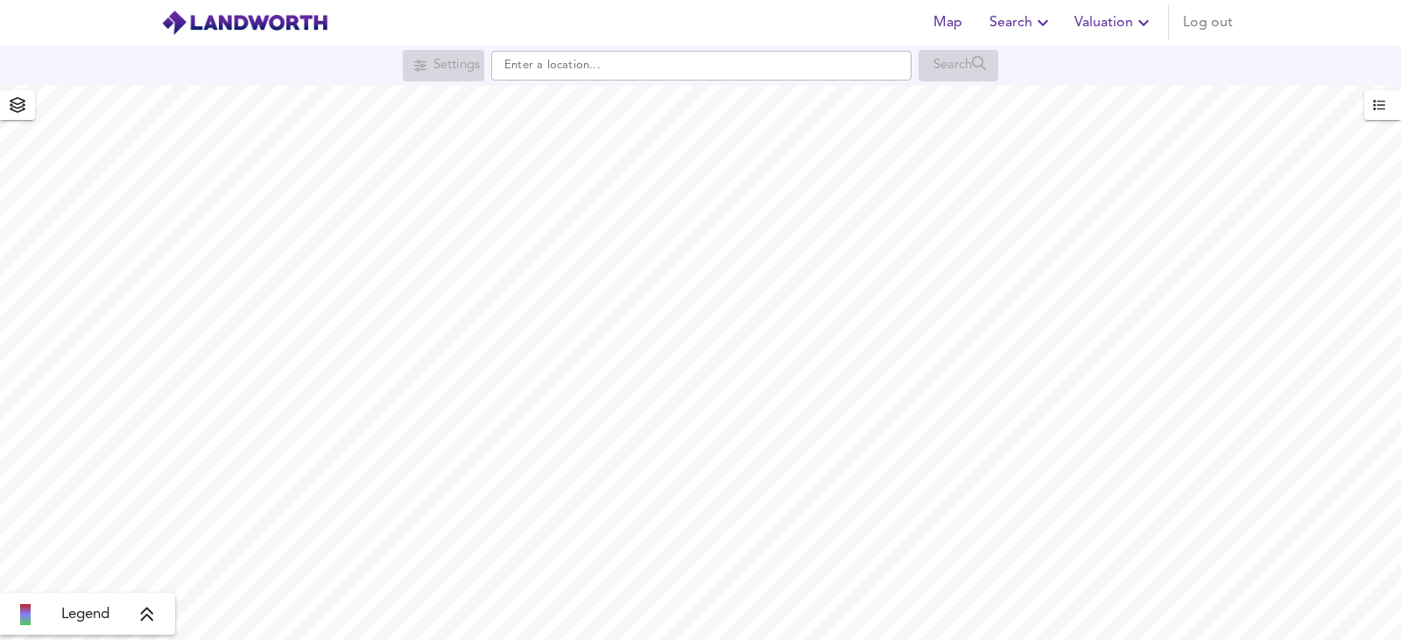  Describe the element at coordinates (1021, 23) in the screenshot. I see `span: Search` at that location.